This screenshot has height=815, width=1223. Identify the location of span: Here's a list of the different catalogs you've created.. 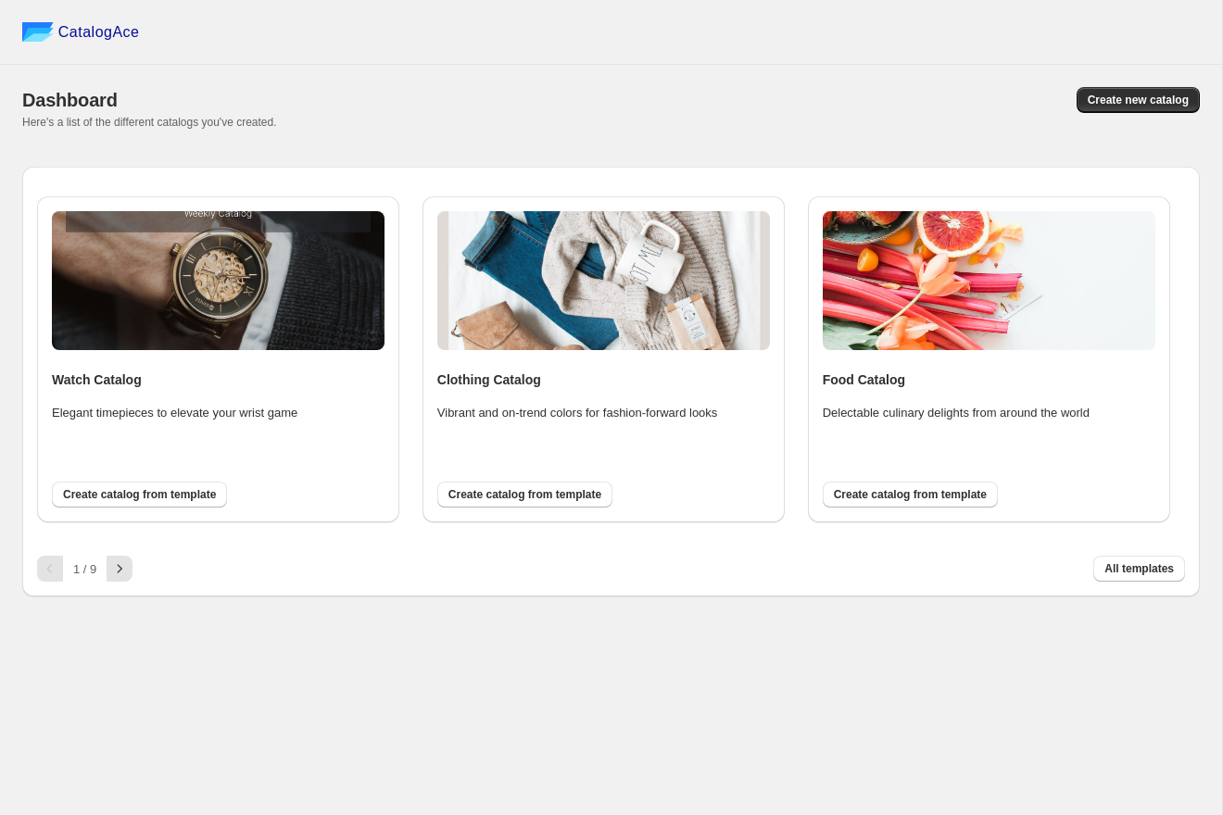
(149, 122).